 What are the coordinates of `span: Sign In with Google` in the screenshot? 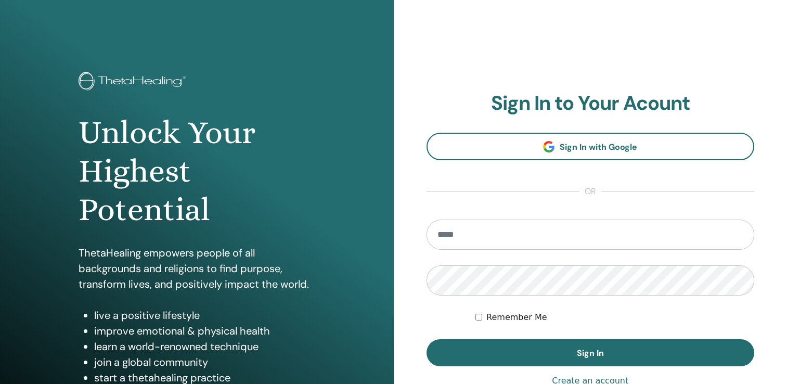 It's located at (598, 147).